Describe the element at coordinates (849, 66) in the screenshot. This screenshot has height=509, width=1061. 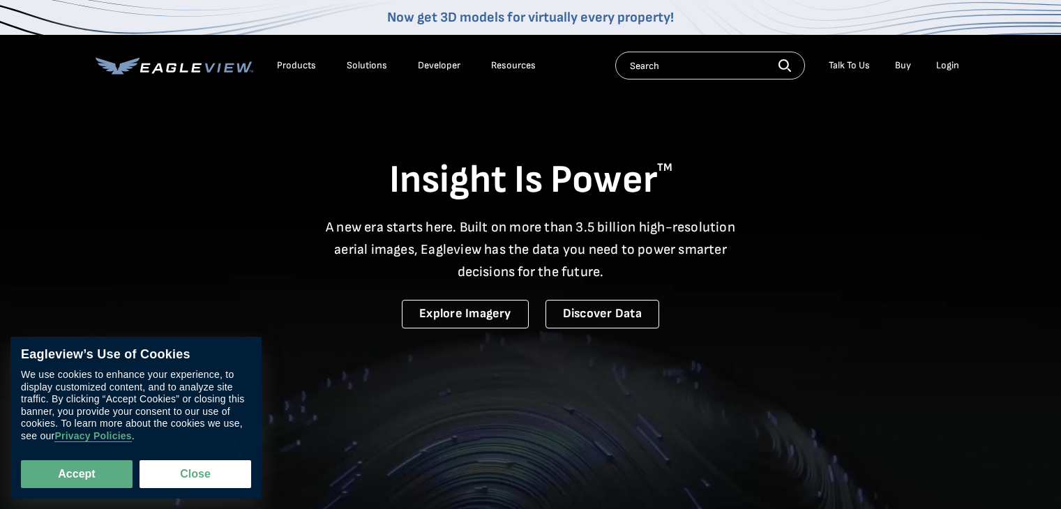
I see `div: Talk To Us` at that location.